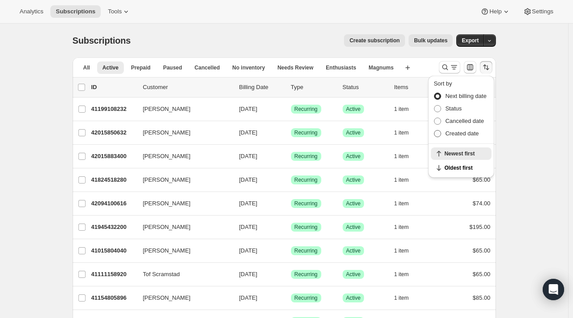  Describe the element at coordinates (543, 12) in the screenshot. I see `span: Settings` at that location.